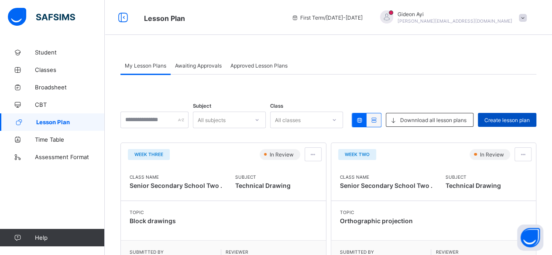 The image size is (552, 255). What do you see at coordinates (70, 87) in the screenshot?
I see `span: Broadsheet` at bounding box center [70, 87].